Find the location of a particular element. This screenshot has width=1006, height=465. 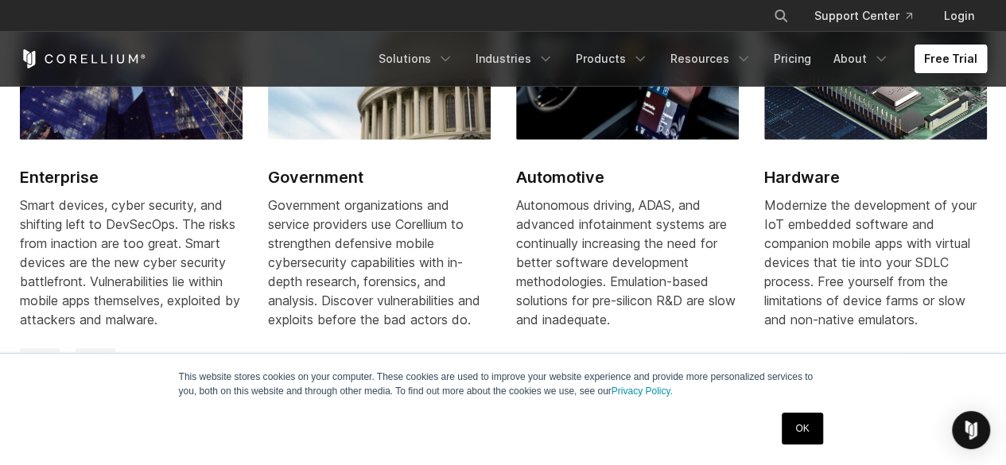

a: Solutions is located at coordinates (416, 59).